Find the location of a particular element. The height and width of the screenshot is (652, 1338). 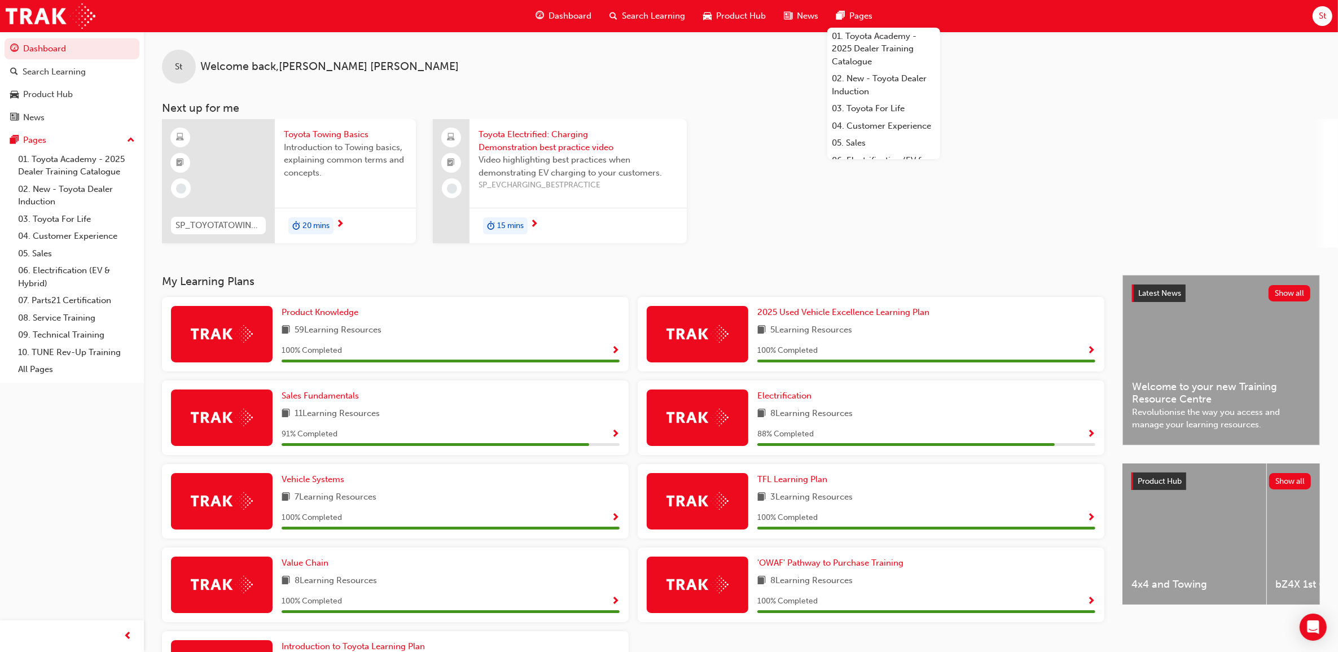

span: 88 % Completed is located at coordinates (785, 434).